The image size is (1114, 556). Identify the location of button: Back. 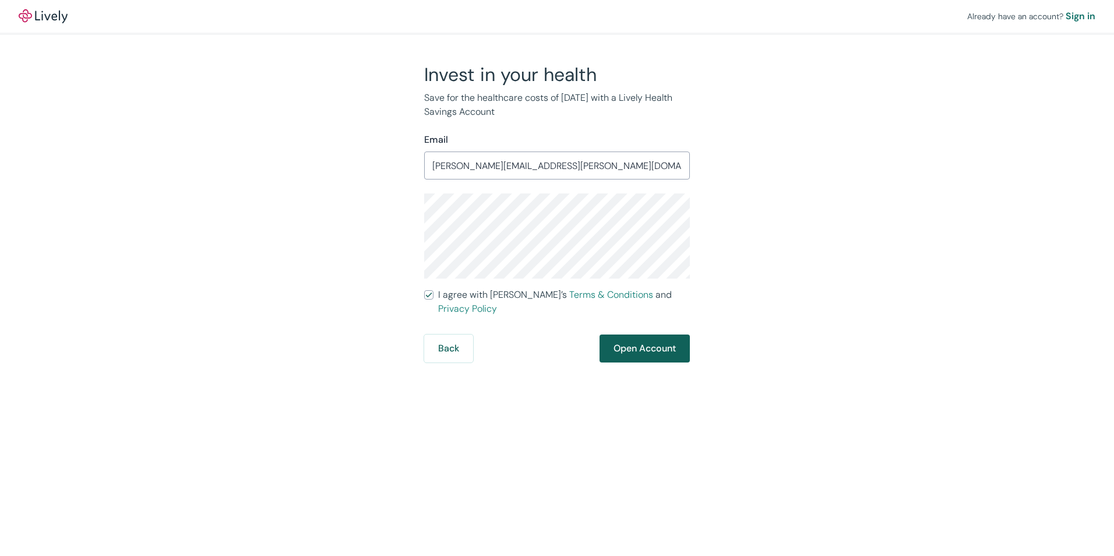
(449, 349).